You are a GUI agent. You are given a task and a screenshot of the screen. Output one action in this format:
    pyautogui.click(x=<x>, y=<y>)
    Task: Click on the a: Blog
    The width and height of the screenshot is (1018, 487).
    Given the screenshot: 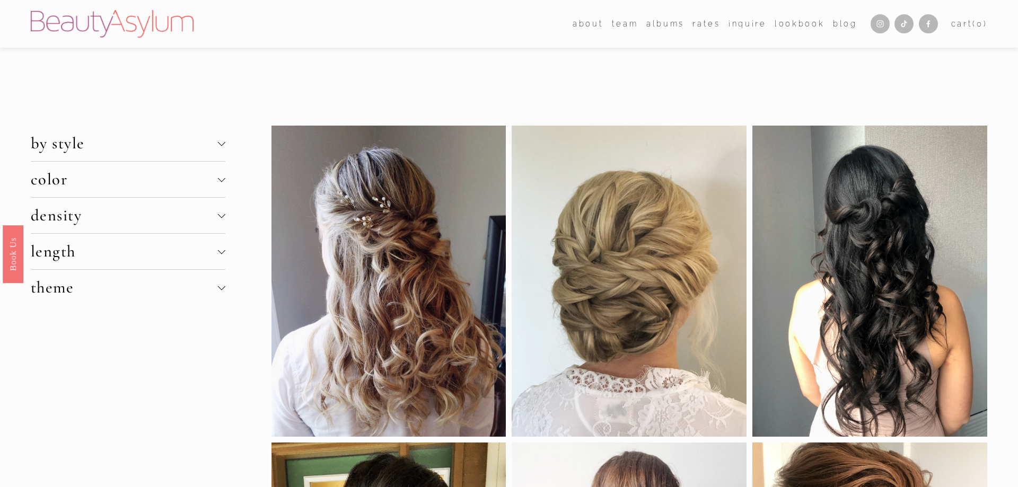 What is the action you would take?
    pyautogui.click(x=845, y=23)
    